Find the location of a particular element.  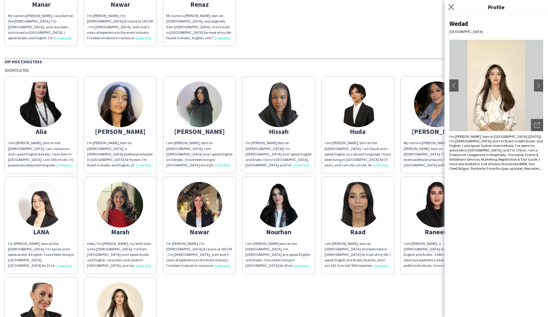

img: thumb-68514d574f249.png is located at coordinates (279, 104).